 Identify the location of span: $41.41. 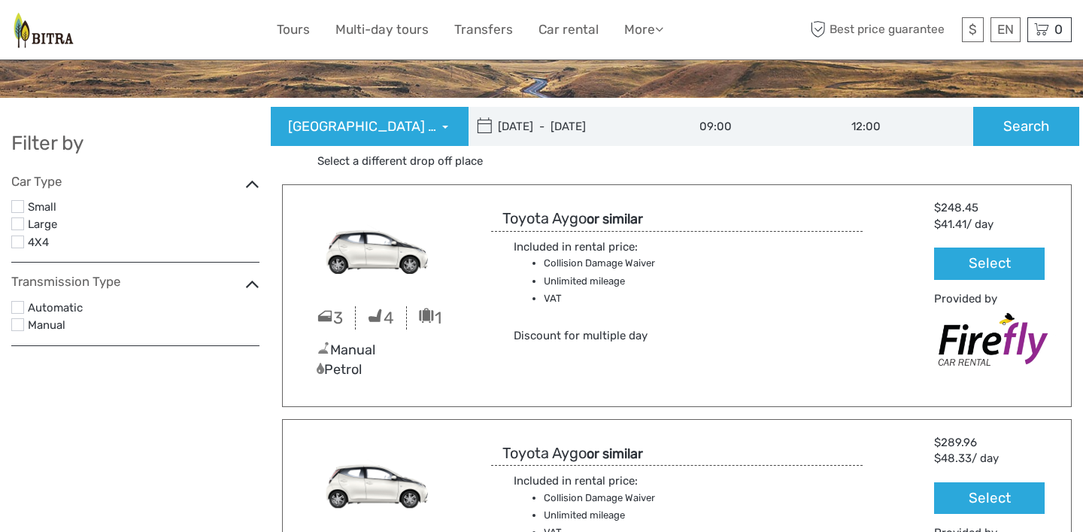
(949, 224).